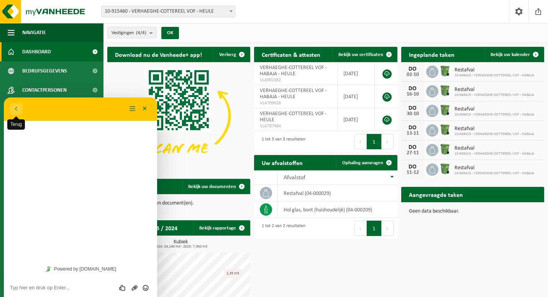 This screenshot has height=297, width=548. Describe the element at coordinates (338, 209) in the screenshot. I see `td: hol glas, bont (huishoudelijk) (04-000209)` at that location.